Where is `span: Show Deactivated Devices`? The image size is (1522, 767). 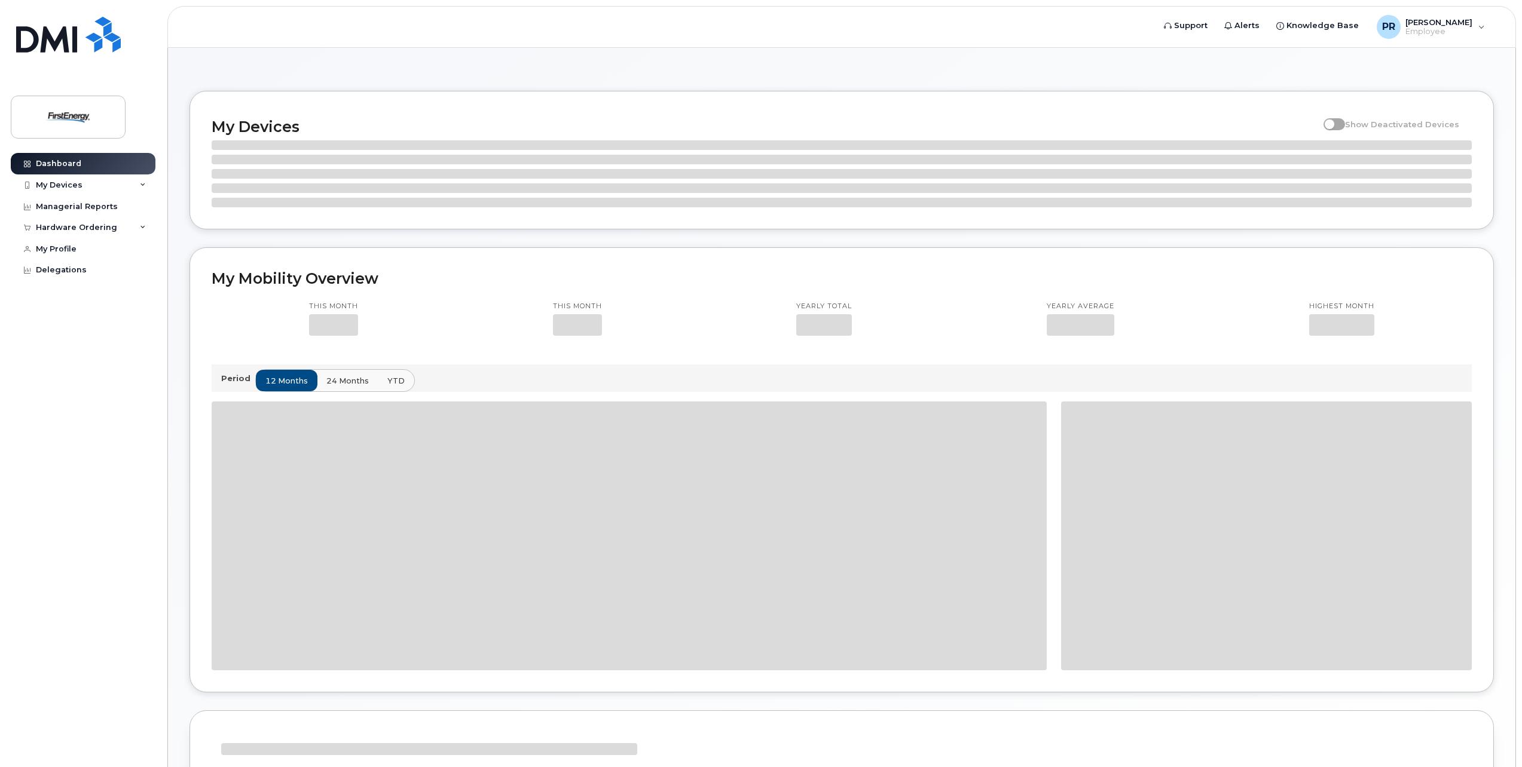
span: Show Deactivated Devices is located at coordinates (1401, 124).